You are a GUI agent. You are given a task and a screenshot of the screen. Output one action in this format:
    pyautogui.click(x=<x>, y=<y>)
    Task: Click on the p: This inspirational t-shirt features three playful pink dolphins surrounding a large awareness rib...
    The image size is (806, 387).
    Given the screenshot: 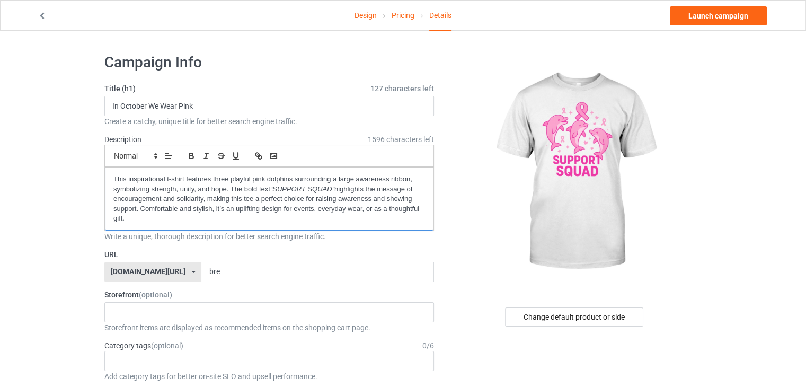 What is the action you would take?
    pyautogui.click(x=269, y=199)
    